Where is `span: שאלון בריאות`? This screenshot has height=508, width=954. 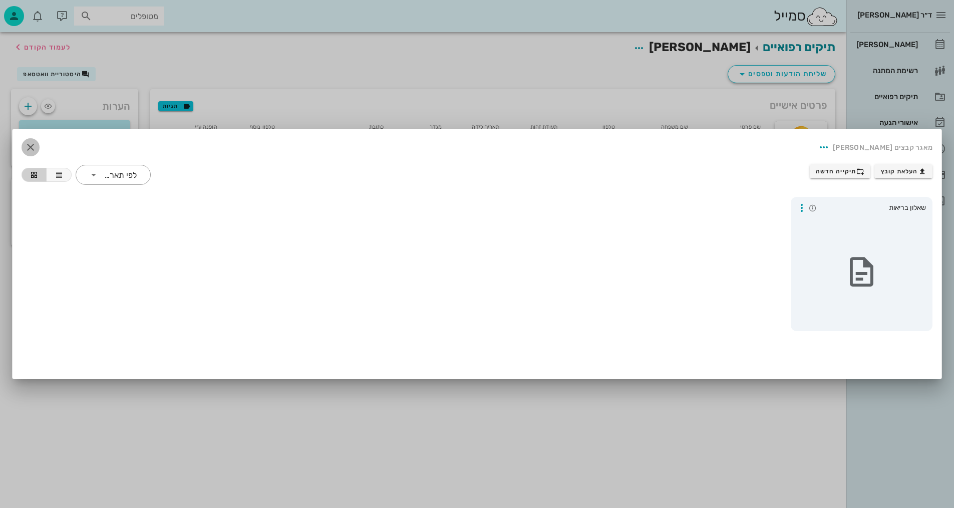
span: שאלון בריאות is located at coordinates (872, 208).